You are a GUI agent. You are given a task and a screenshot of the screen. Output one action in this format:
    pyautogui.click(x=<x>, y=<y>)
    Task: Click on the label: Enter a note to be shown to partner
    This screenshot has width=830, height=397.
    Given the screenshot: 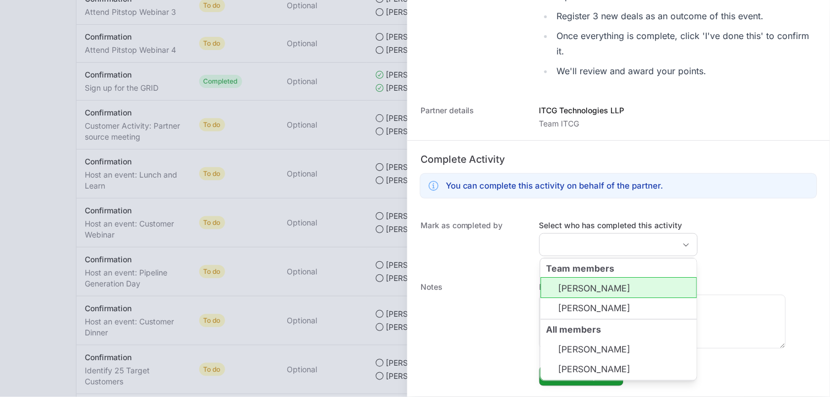 What is the action you would take?
    pyautogui.click(x=663, y=287)
    